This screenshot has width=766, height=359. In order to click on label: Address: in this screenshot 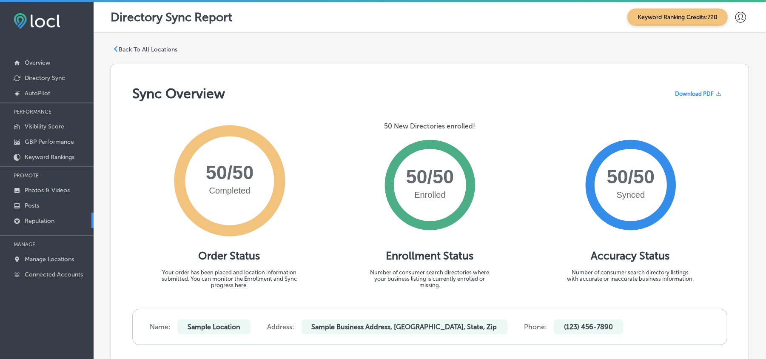, I will do `click(281, 327)`.